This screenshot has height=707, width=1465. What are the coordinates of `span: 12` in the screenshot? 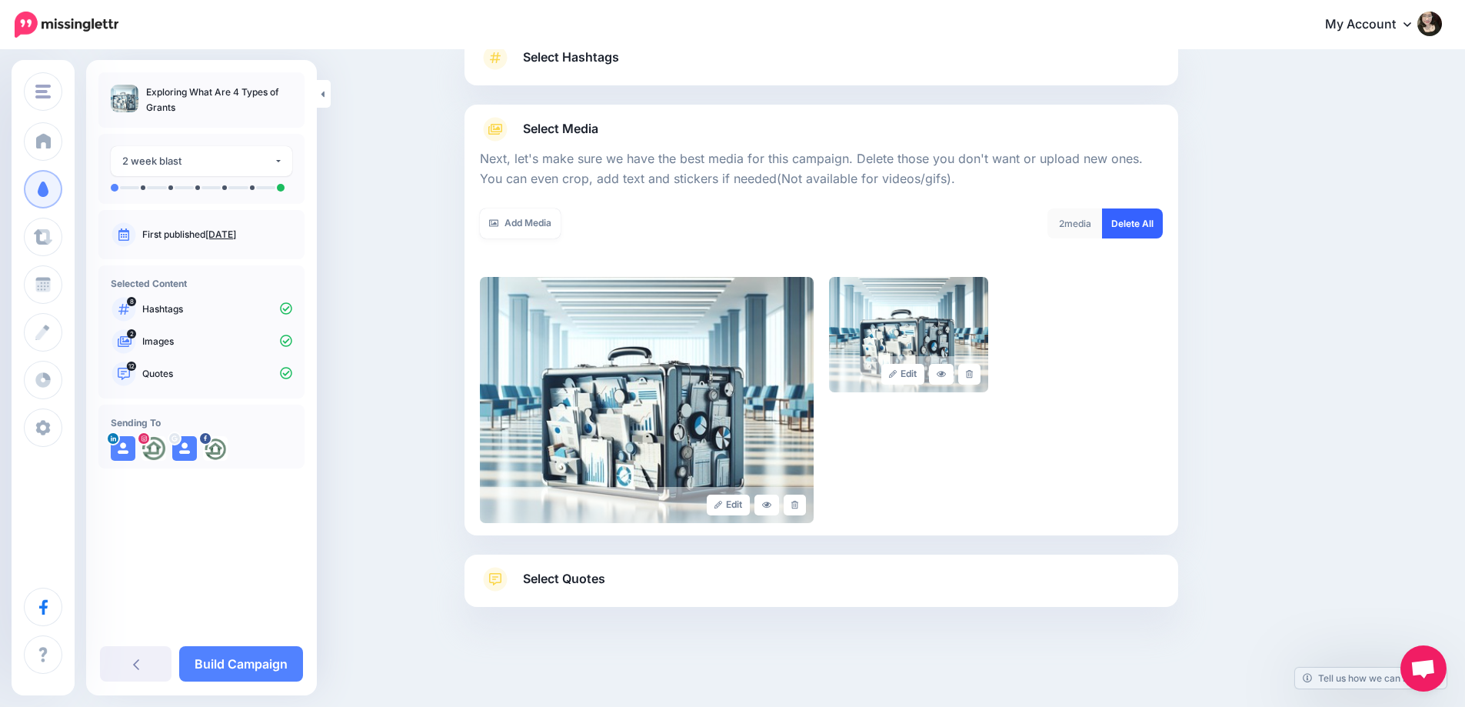 It's located at (131, 366).